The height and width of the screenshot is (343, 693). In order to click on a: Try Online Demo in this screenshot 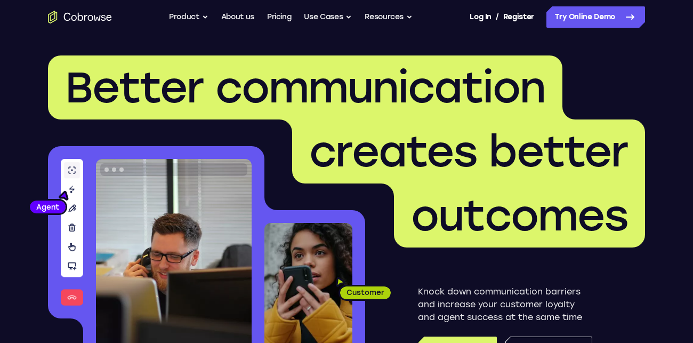, I will do `click(595, 17)`.